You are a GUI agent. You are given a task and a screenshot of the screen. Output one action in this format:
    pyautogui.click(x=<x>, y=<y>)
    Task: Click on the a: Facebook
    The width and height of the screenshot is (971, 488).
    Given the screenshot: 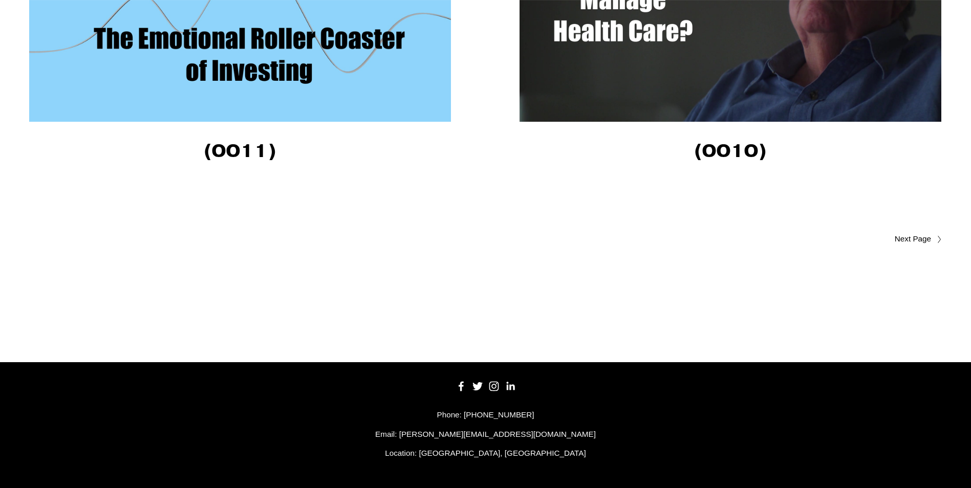 What is the action you would take?
    pyautogui.click(x=461, y=386)
    